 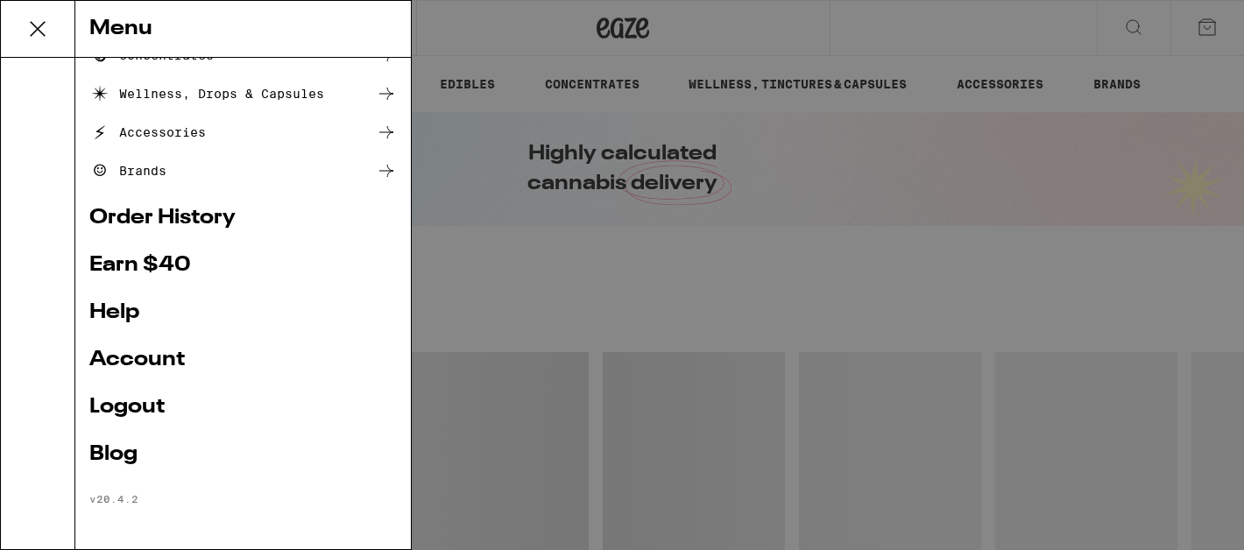 I want to click on a: Logout, so click(x=243, y=407).